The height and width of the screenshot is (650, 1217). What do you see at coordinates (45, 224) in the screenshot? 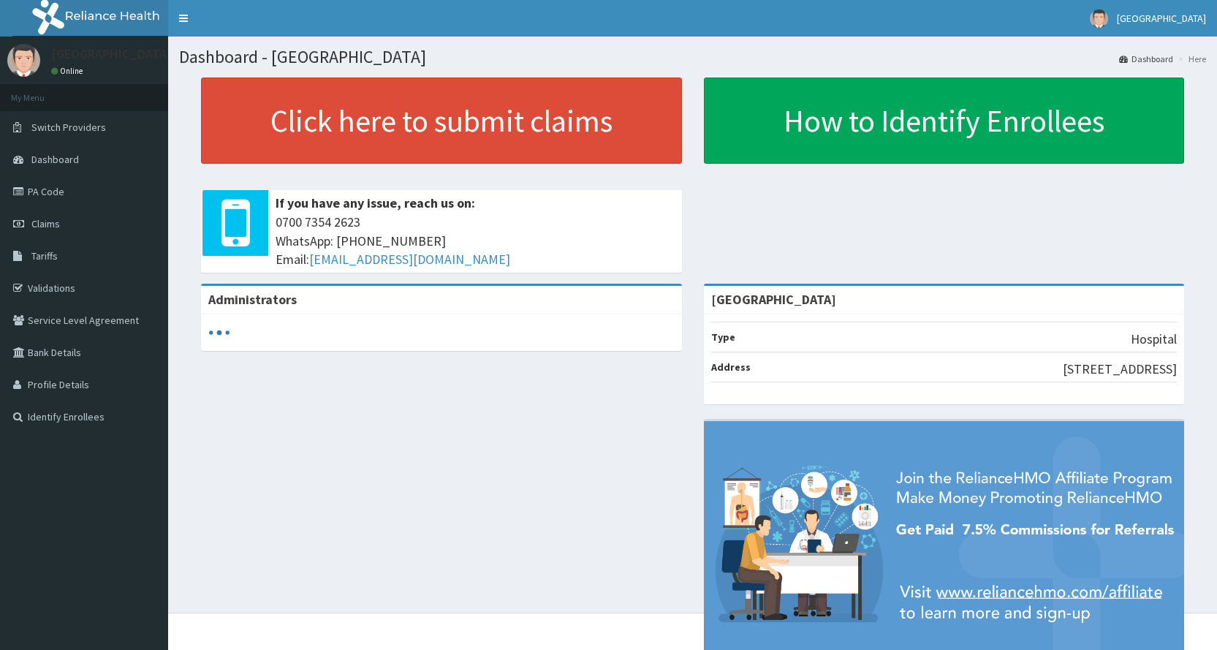
I see `span: Claims` at bounding box center [45, 224].